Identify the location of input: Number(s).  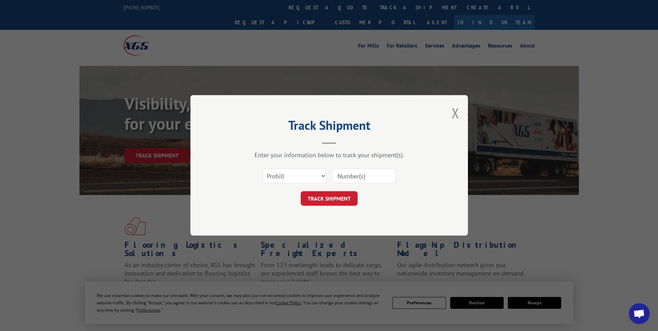
(364, 176).